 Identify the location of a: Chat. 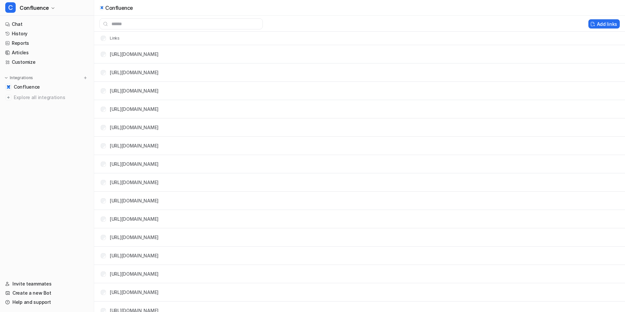
(47, 24).